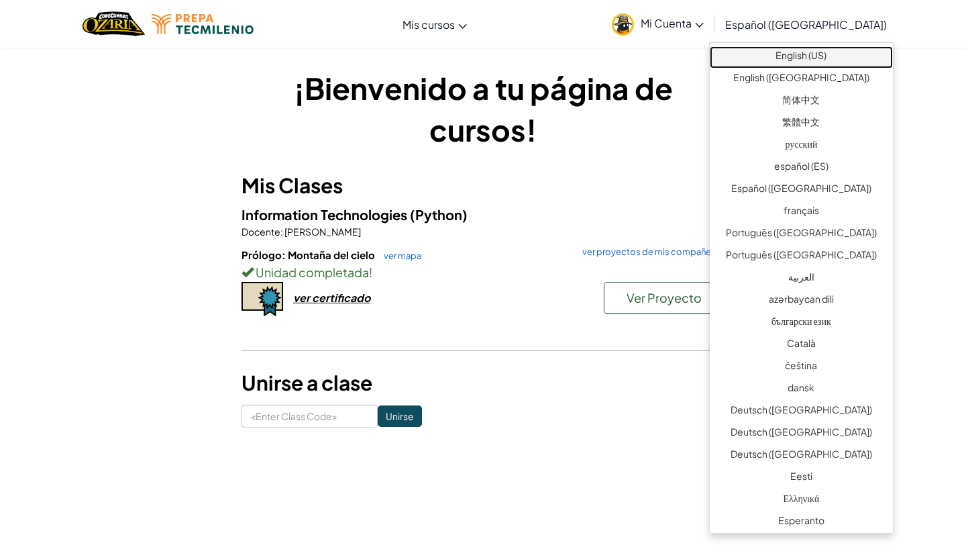  Describe the element at coordinates (113, 23) in the screenshot. I see `img: Home` at that location.